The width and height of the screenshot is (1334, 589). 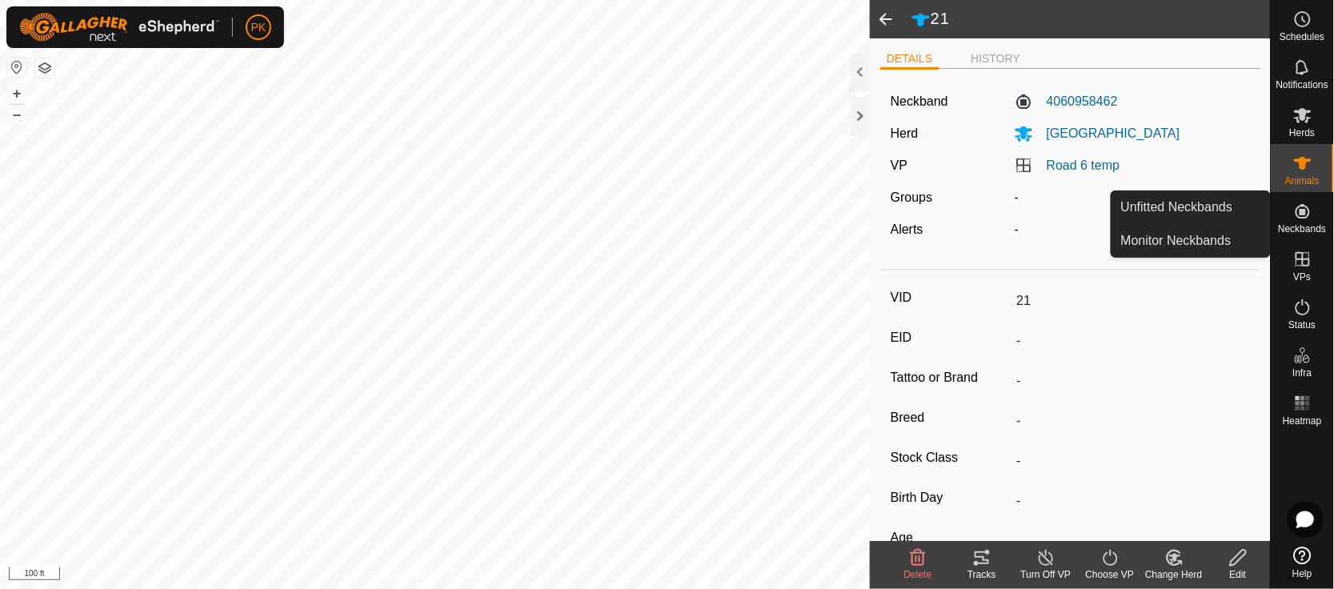 What do you see at coordinates (258, 27) in the screenshot?
I see `span: PK` at bounding box center [258, 27].